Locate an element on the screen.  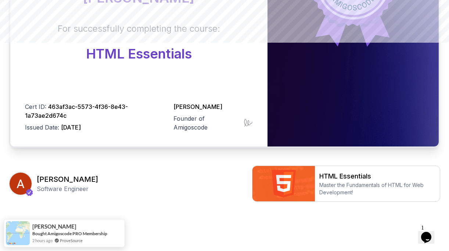
img: course thumbnail is located at coordinates (284, 183).